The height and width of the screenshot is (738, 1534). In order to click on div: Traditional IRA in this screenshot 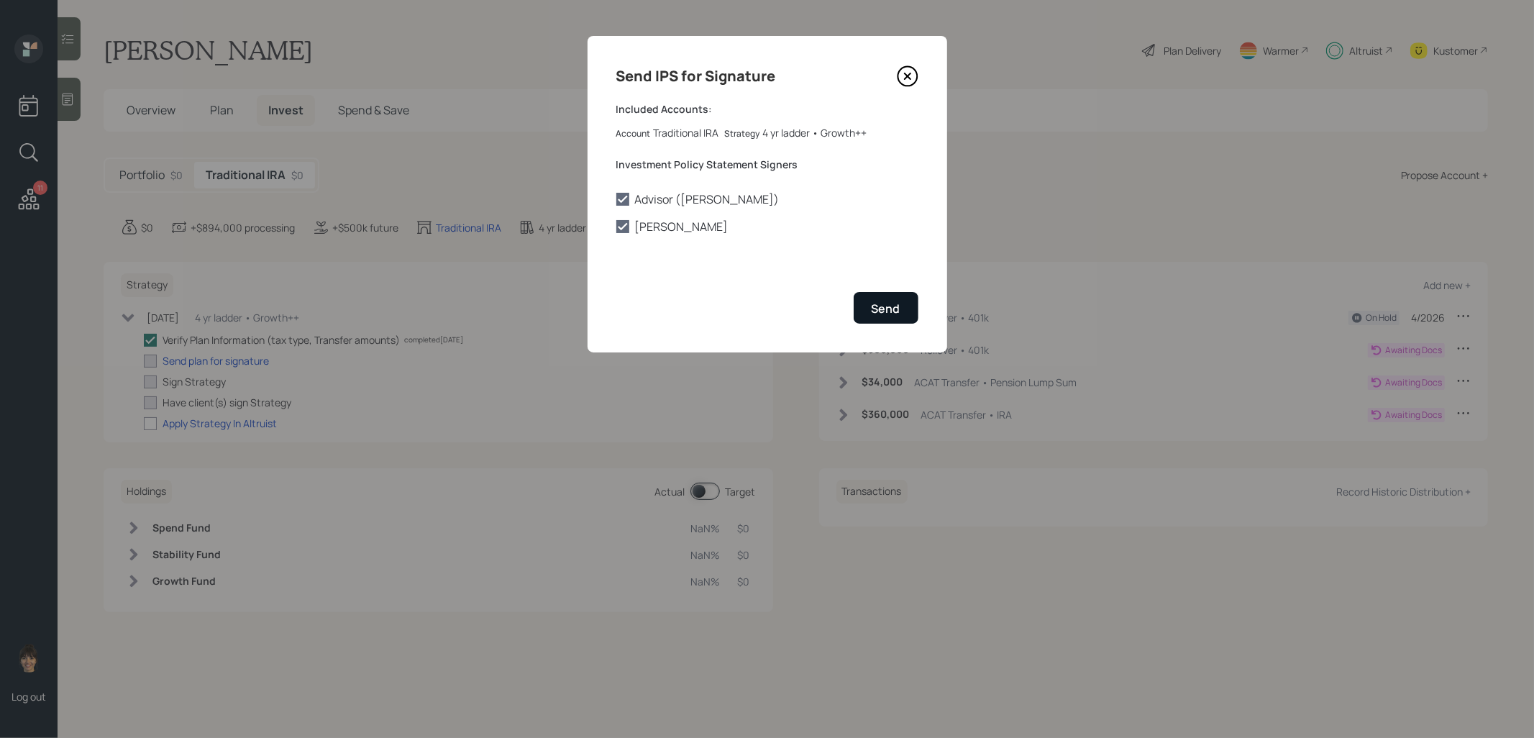, I will do `click(686, 132)`.